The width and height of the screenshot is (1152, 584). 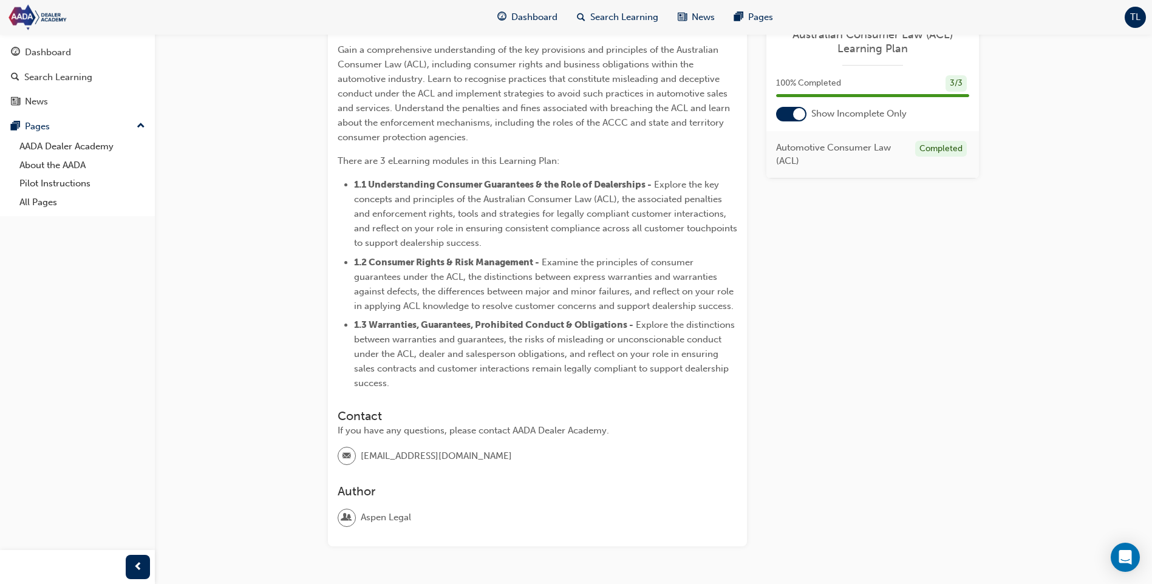 What do you see at coordinates (696, 17) in the screenshot?
I see `a: news-iconNews` at bounding box center [696, 17].